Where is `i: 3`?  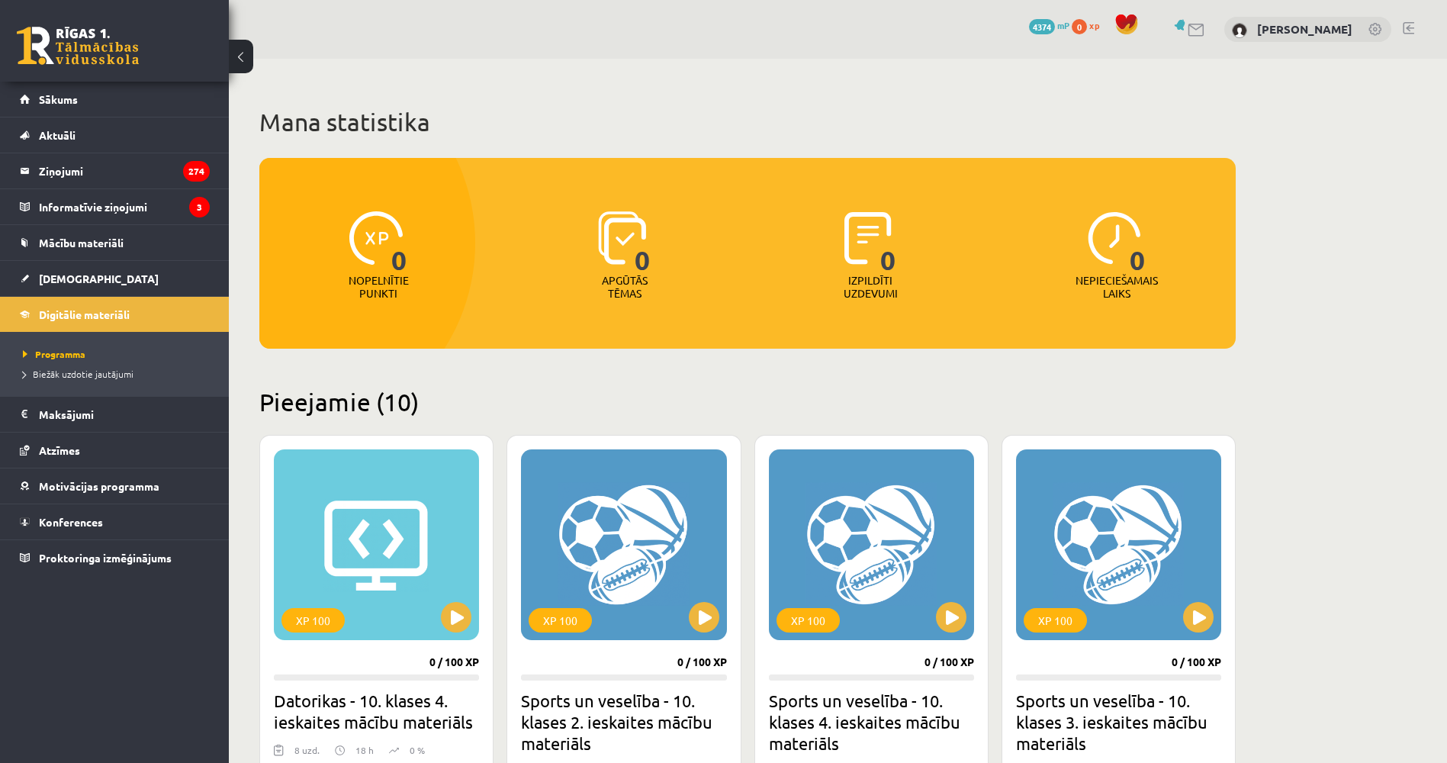
i: 3 is located at coordinates (199, 207).